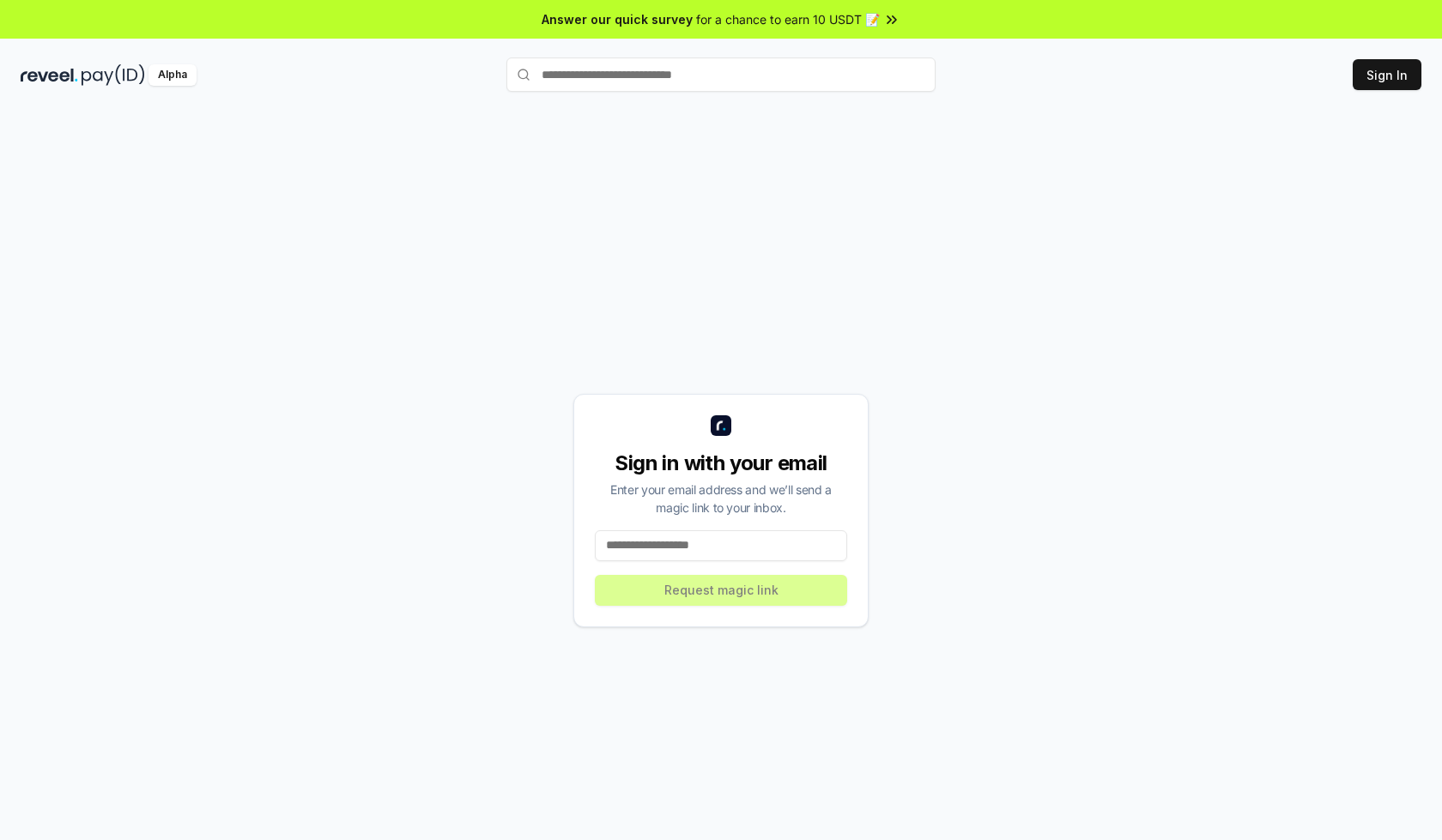 This screenshot has width=1442, height=840. I want to click on button: Sign In, so click(1387, 75).